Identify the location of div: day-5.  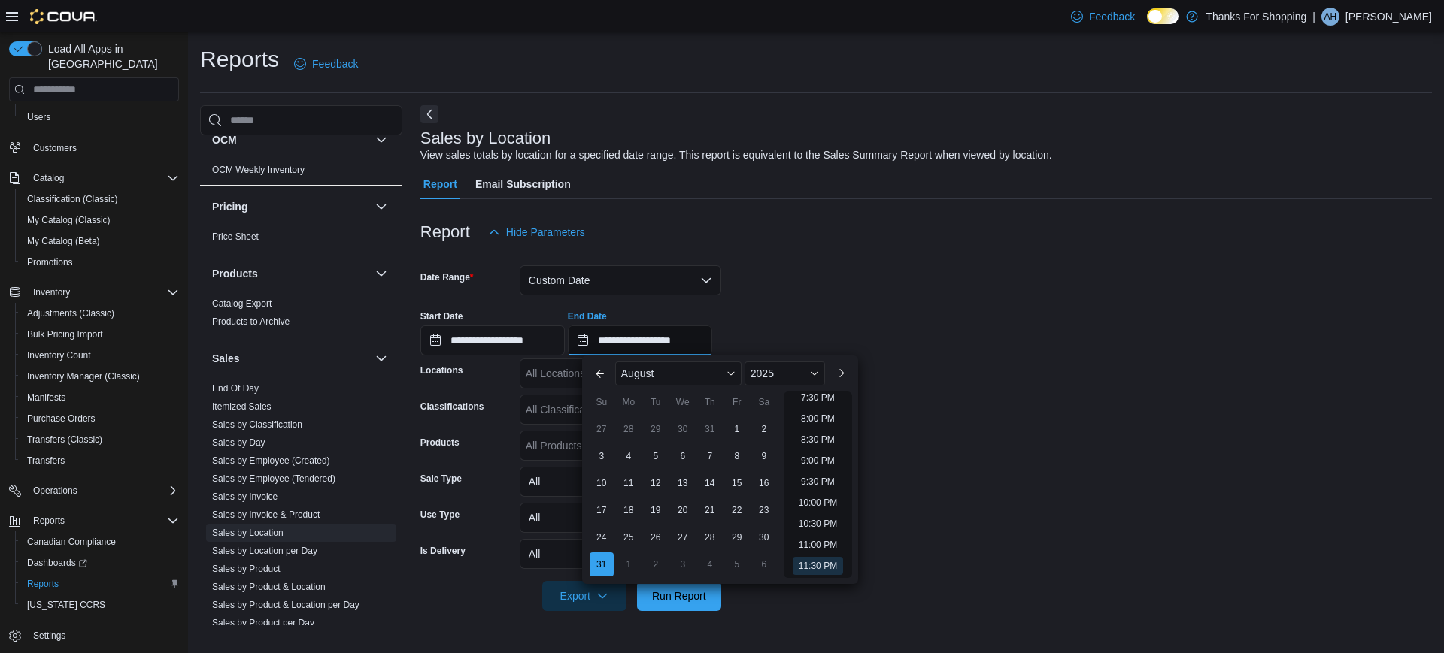
(737, 565).